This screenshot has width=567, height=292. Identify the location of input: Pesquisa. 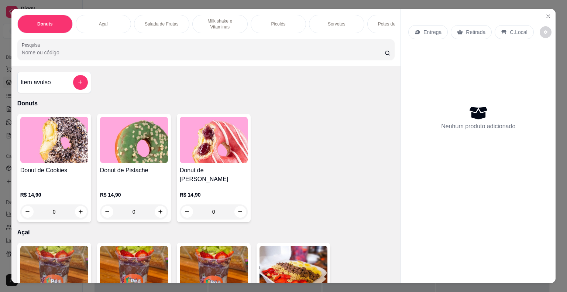
(203, 52).